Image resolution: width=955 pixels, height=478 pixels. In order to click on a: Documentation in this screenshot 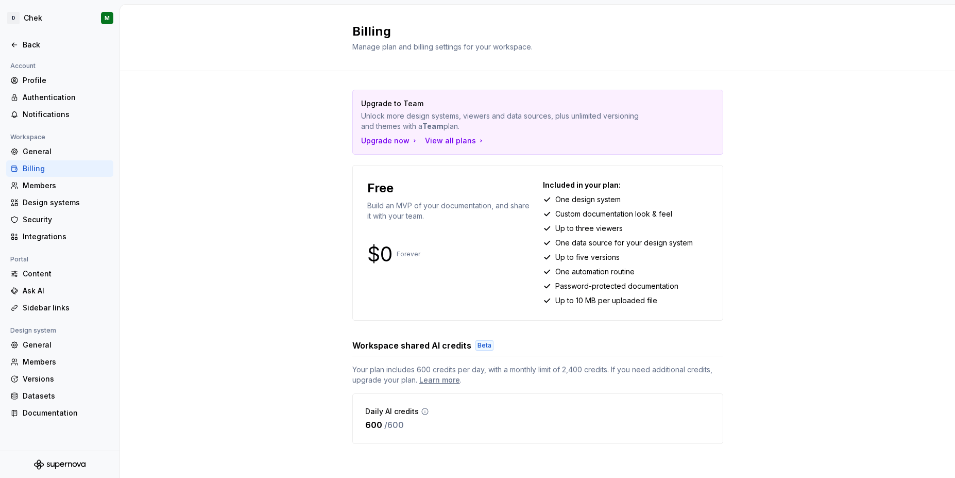, I will do `click(60, 413)`.